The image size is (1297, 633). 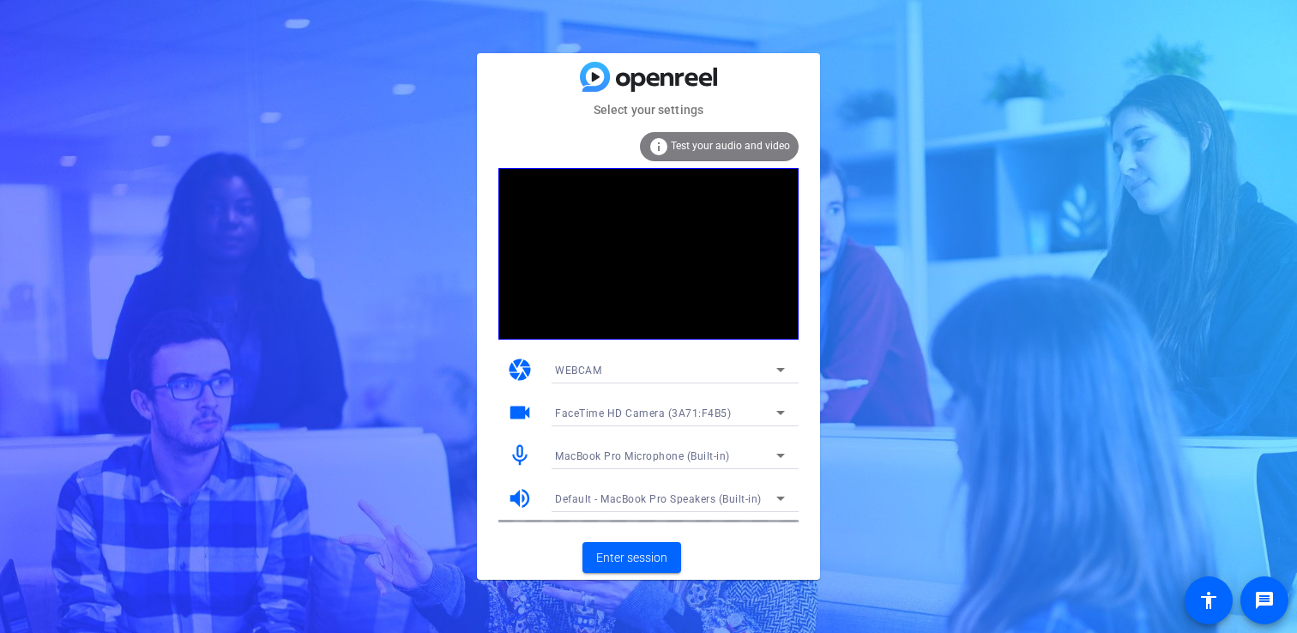 I want to click on span: Default - MacBook Pro Speakers (Built-in), so click(x=658, y=499).